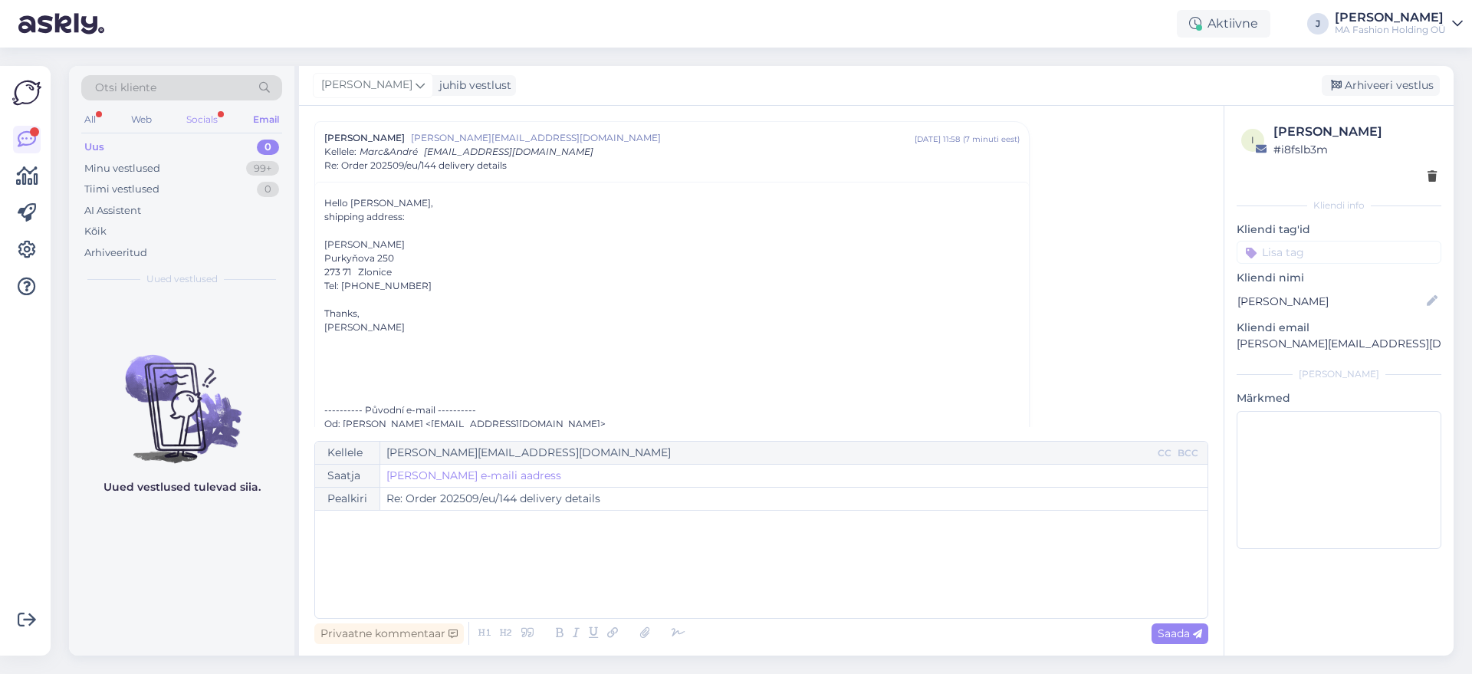 The width and height of the screenshot is (1472, 674). What do you see at coordinates (90, 120) in the screenshot?
I see `div: All` at bounding box center [90, 120].